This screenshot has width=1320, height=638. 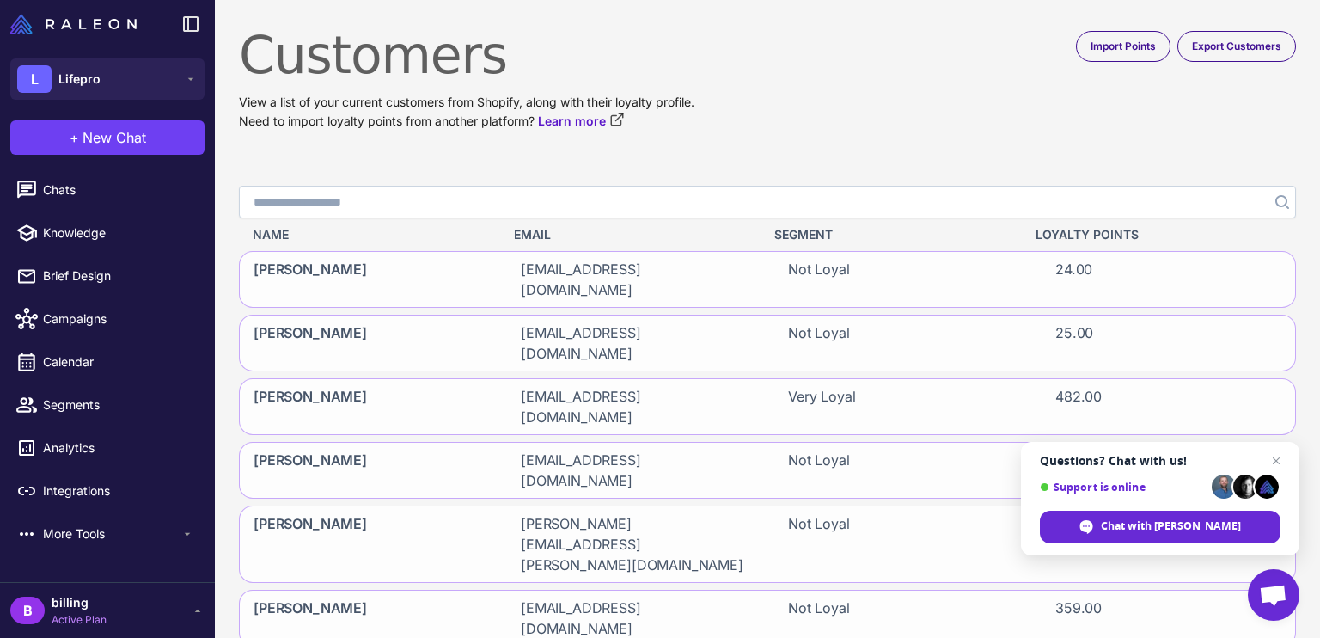 I want to click on span: Email, so click(x=532, y=235).